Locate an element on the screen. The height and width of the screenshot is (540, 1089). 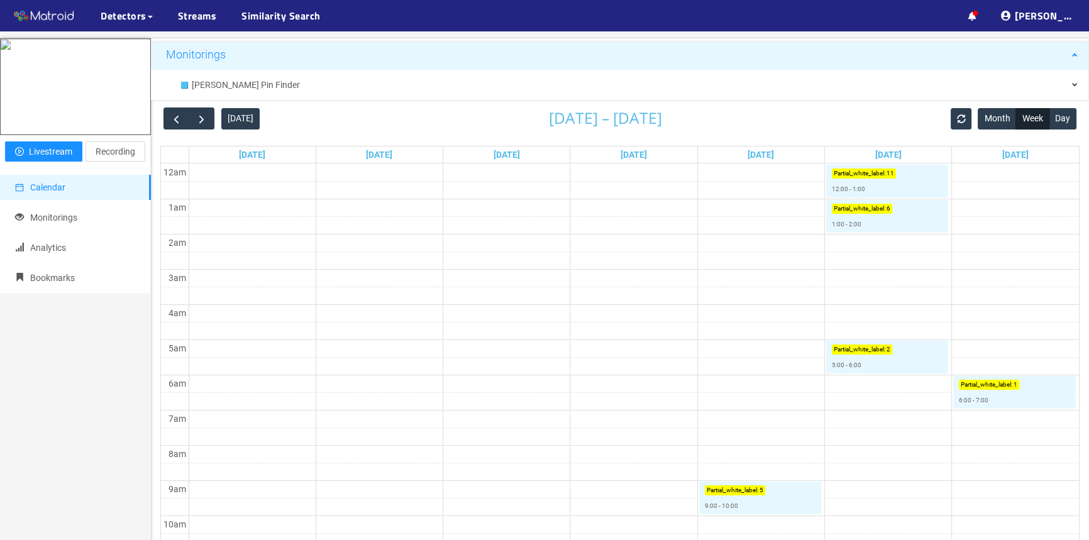
p: 5:00 - 6:00 is located at coordinates (846, 365).